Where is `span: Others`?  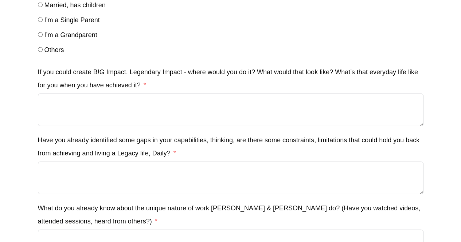 span: Others is located at coordinates (54, 50).